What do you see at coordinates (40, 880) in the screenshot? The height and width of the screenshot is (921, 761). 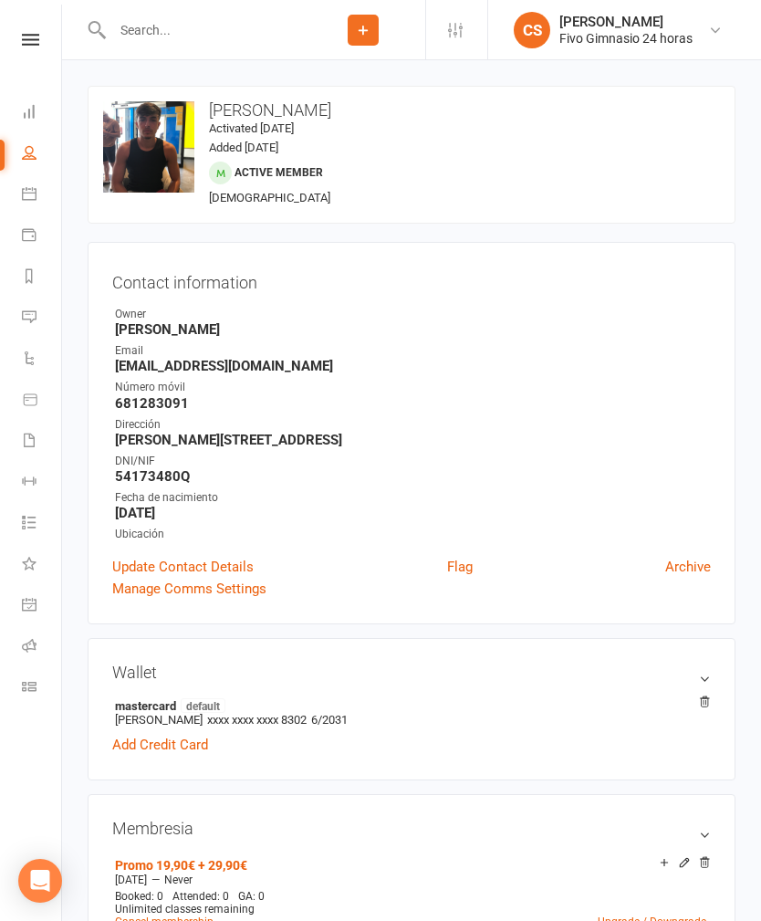 I see `div: Open Intercom Messenger` at bounding box center [40, 880].